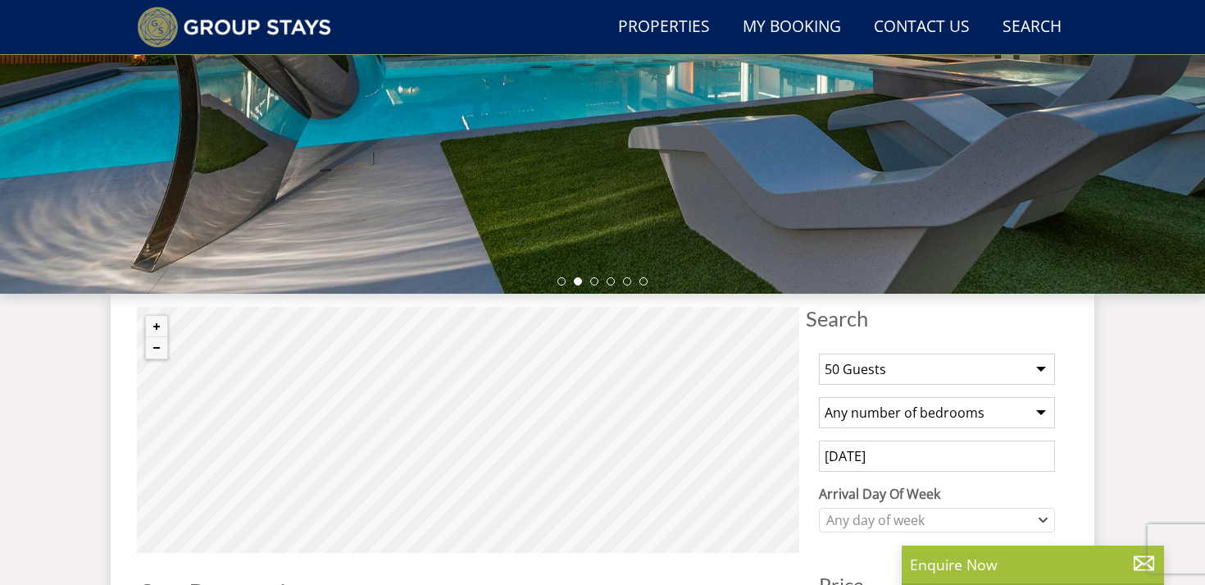 This screenshot has width=1205, height=585. What do you see at coordinates (1033, 564) in the screenshot?
I see `p: Enquire Now` at bounding box center [1033, 564].